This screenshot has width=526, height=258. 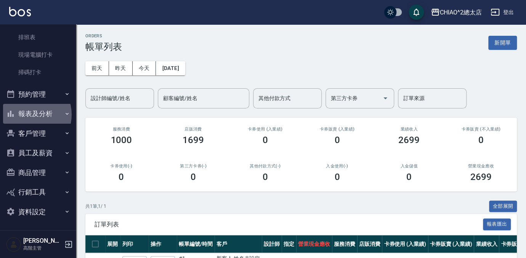 I want to click on button: 新開單, so click(x=502, y=43).